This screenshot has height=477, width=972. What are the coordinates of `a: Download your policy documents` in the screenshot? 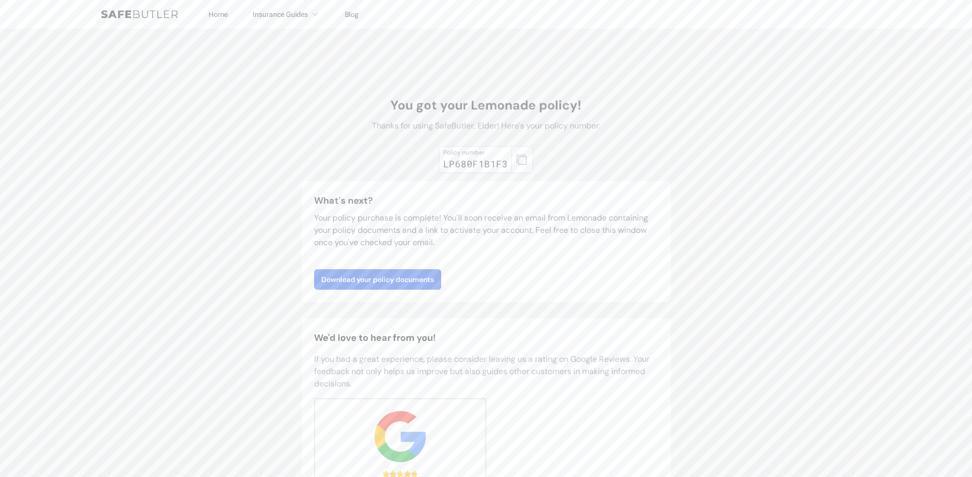 It's located at (378, 280).